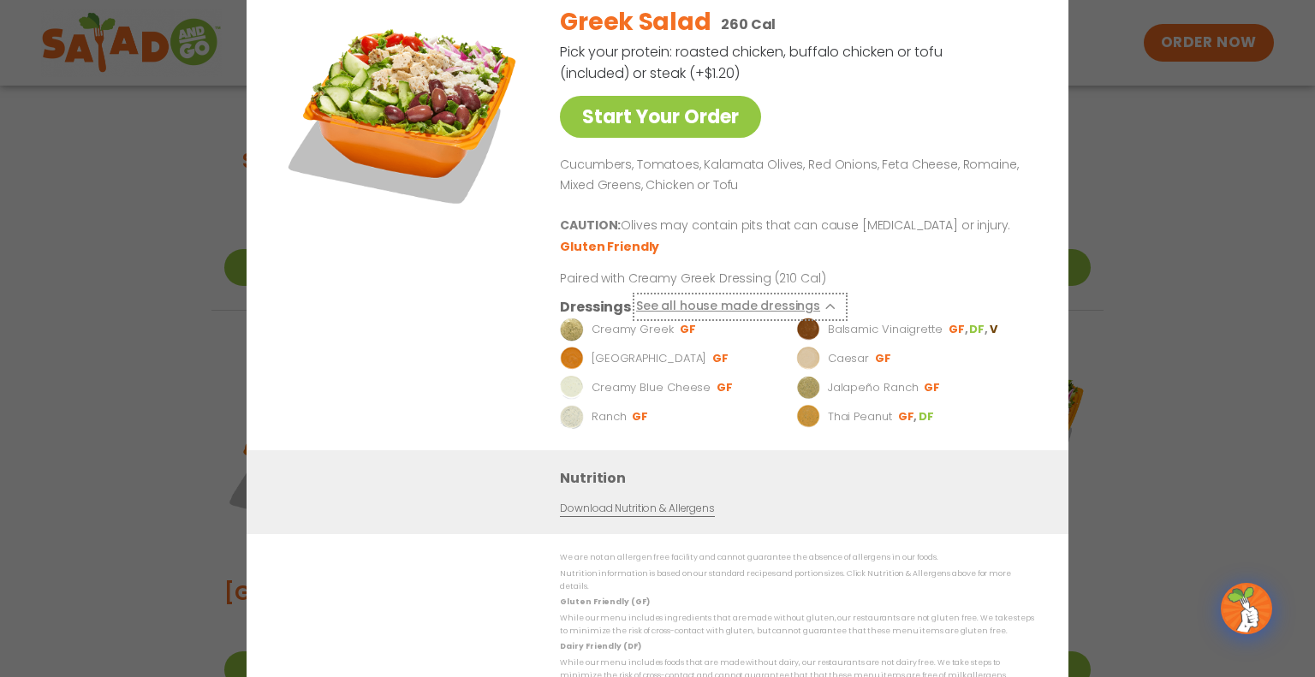 Image resolution: width=1315 pixels, height=677 pixels. Describe the element at coordinates (604, 603) in the screenshot. I see `strong: Gluten Friendly (GF)` at that location.